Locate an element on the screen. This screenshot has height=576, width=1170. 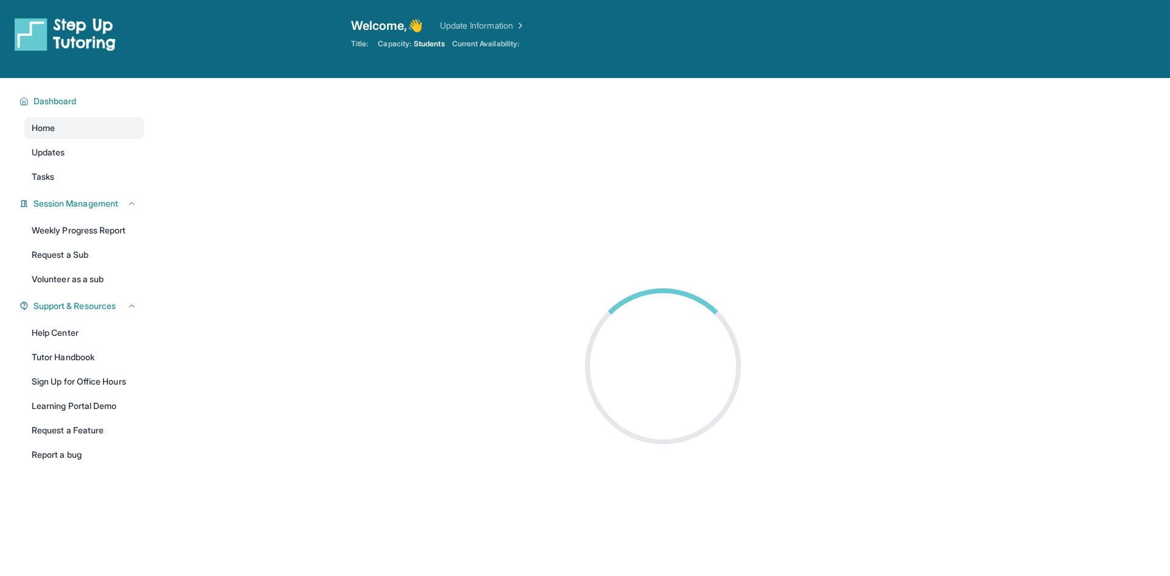
span: Updates is located at coordinates (48, 152).